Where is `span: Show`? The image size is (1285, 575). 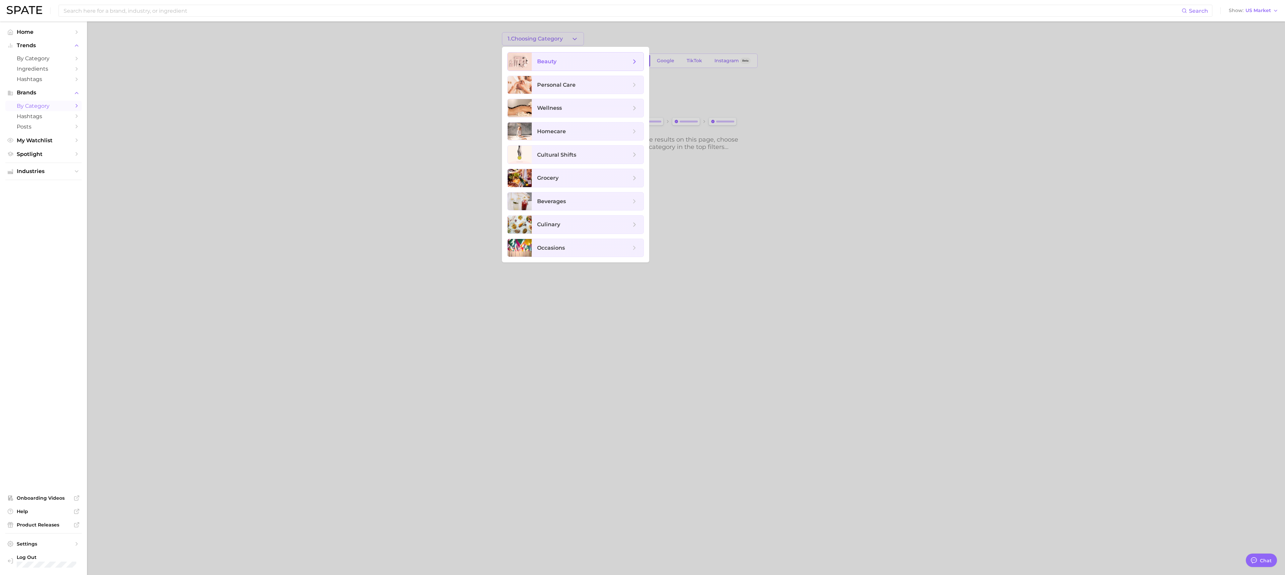
span: Show is located at coordinates (1236, 10).